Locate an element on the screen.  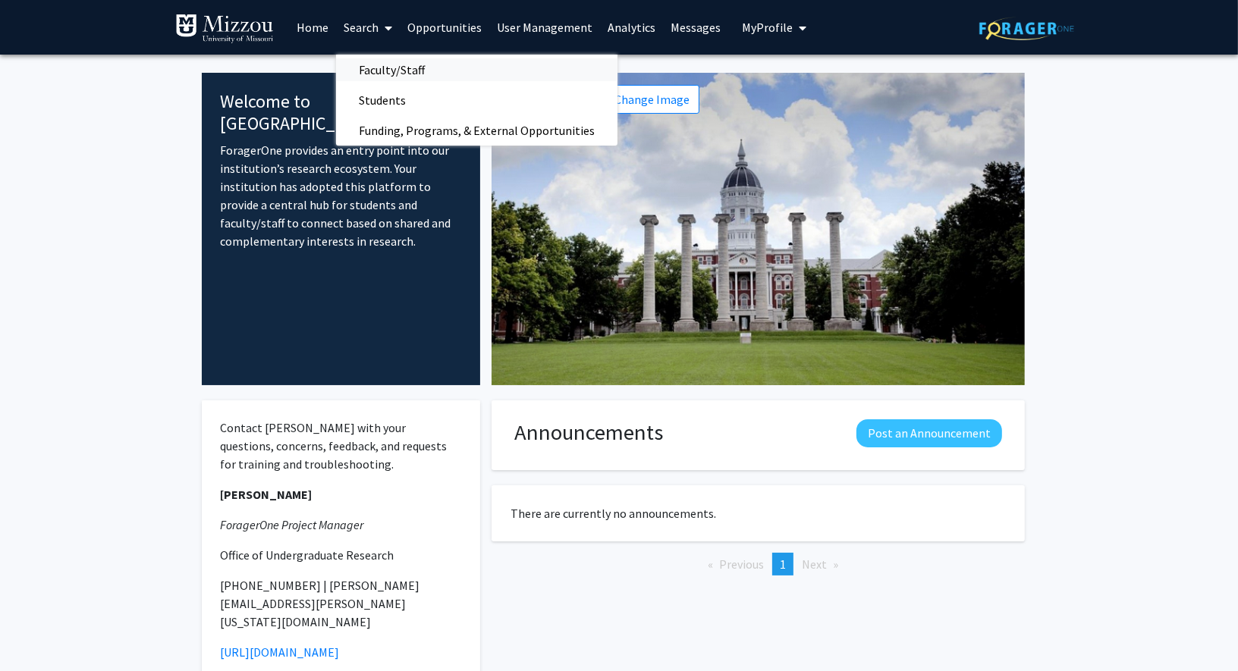
h1: Announcements is located at coordinates (589, 432).